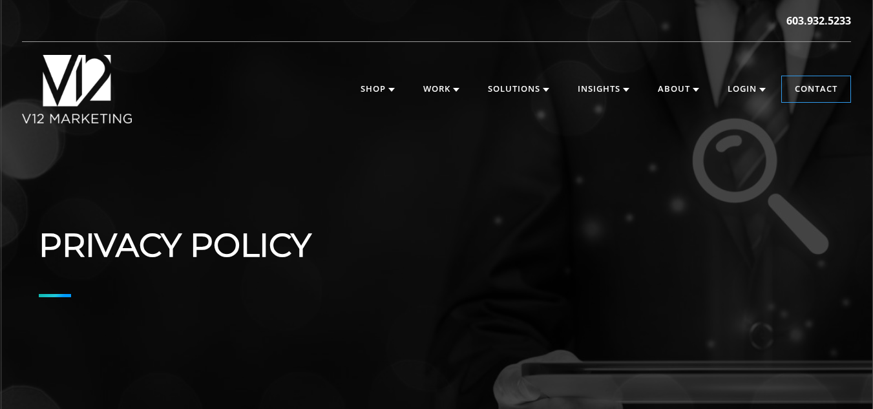  I want to click on a: Contact, so click(816, 89).